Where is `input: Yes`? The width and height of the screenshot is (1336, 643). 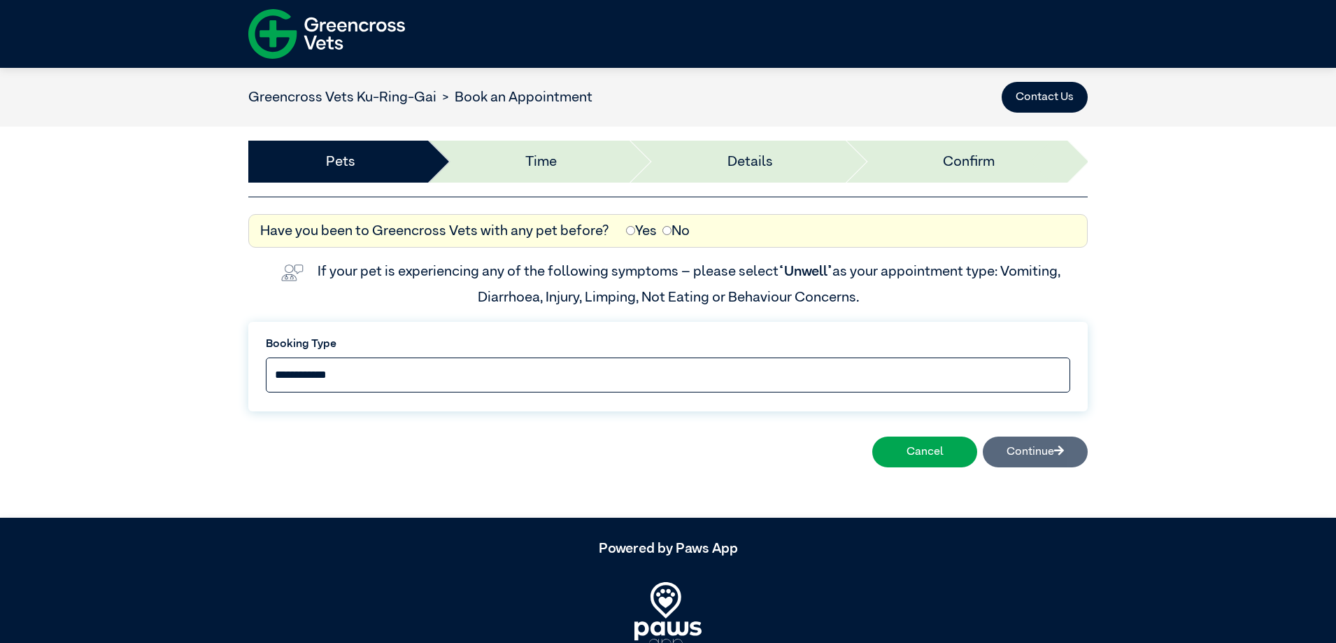 input: Yes is located at coordinates (630, 230).